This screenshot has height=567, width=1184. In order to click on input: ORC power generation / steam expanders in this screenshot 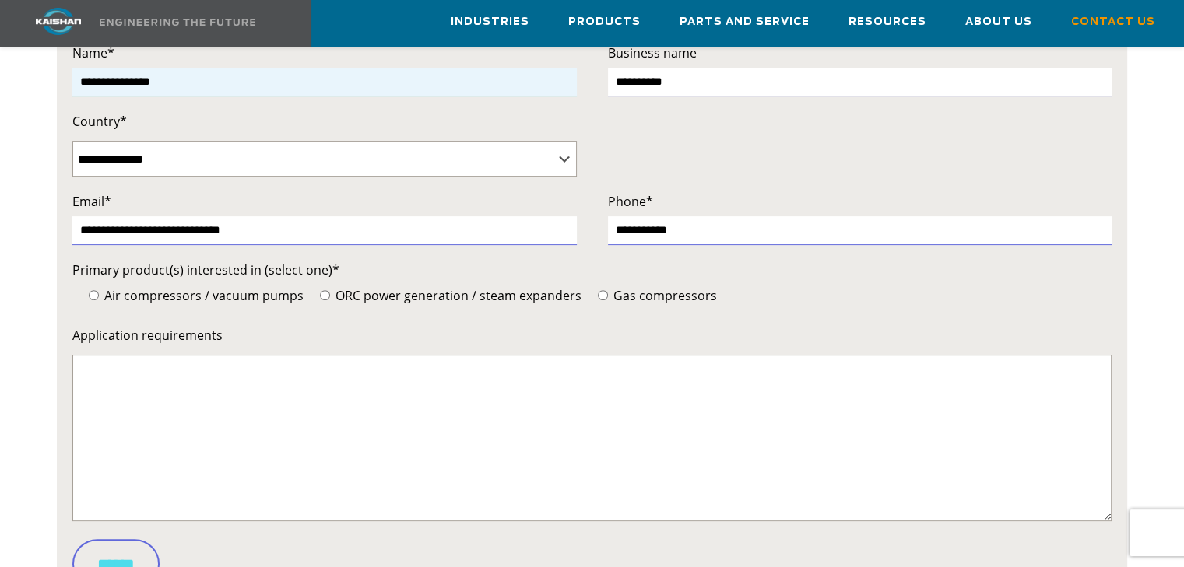, I will do `click(324, 295)`.